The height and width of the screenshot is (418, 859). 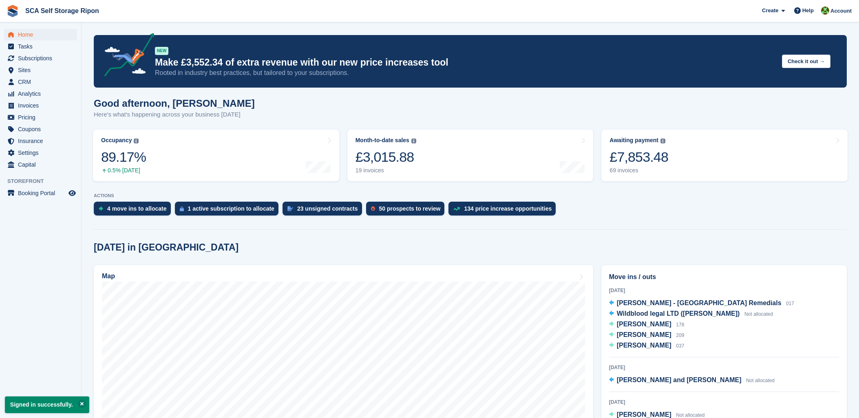 I want to click on span: Settings, so click(x=42, y=153).